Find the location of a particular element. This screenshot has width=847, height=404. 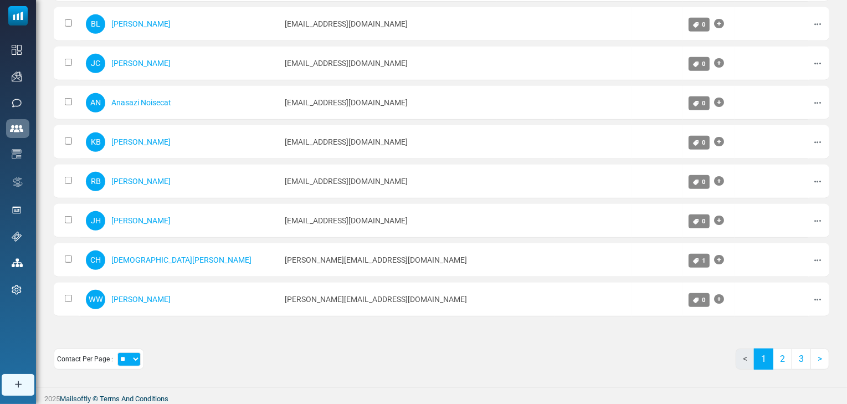

img: contacts-icon-active.svg is located at coordinates (17, 129).